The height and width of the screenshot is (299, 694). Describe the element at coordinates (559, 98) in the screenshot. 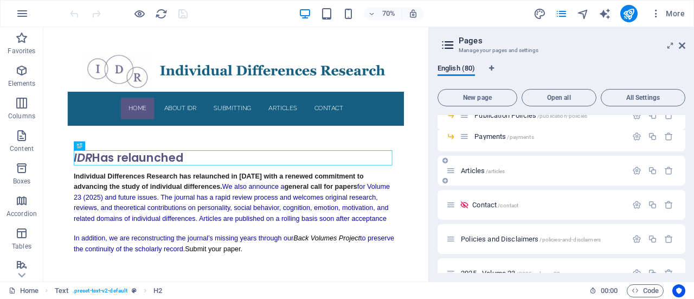

I see `span: Open all` at that location.